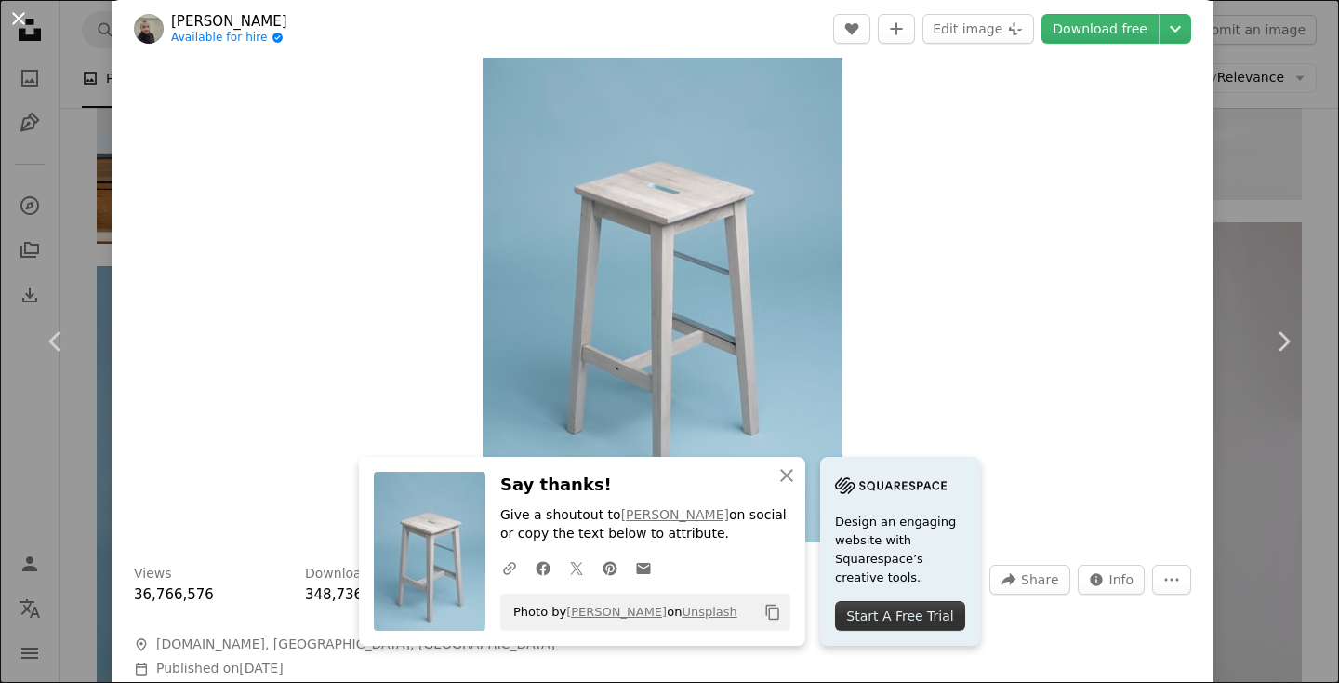 This screenshot has width=1339, height=683. Describe the element at coordinates (709, 611) in the screenshot. I see `a: Unsplash` at that location.